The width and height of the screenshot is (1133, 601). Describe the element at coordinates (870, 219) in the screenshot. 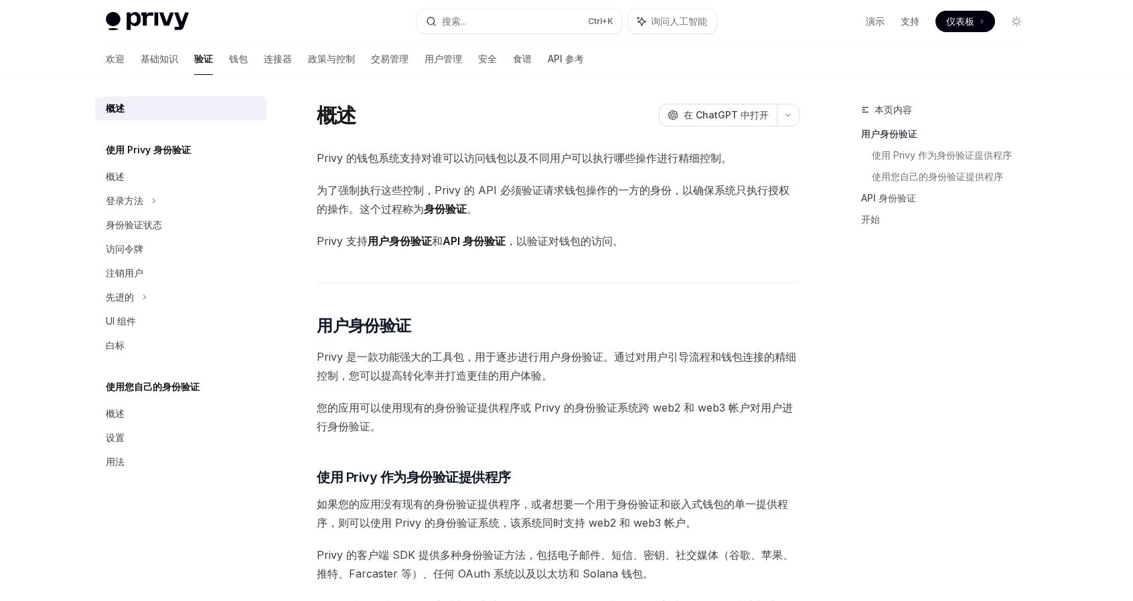

I see `font: 开始` at that location.